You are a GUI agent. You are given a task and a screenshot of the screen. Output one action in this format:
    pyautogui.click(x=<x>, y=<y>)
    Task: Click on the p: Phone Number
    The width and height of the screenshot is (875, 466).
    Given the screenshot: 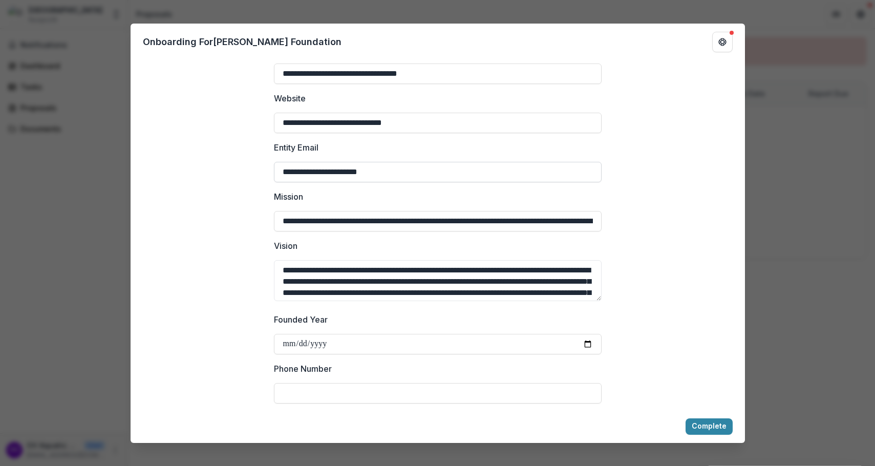 What is the action you would take?
    pyautogui.click(x=302, y=368)
    